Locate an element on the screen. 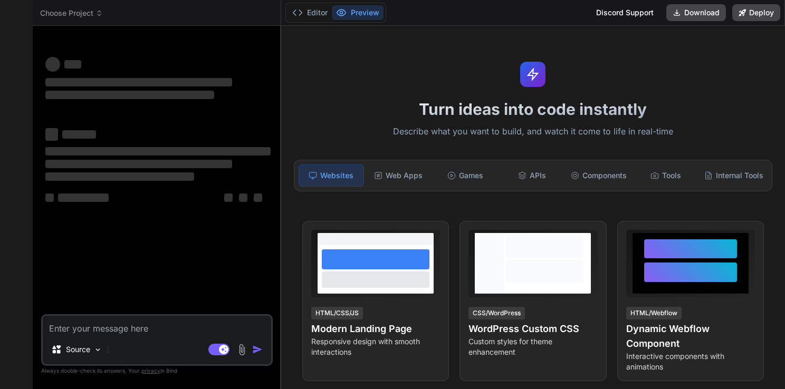 The height and width of the screenshot is (389, 785). span: Choose Project is located at coordinates (71, 13).